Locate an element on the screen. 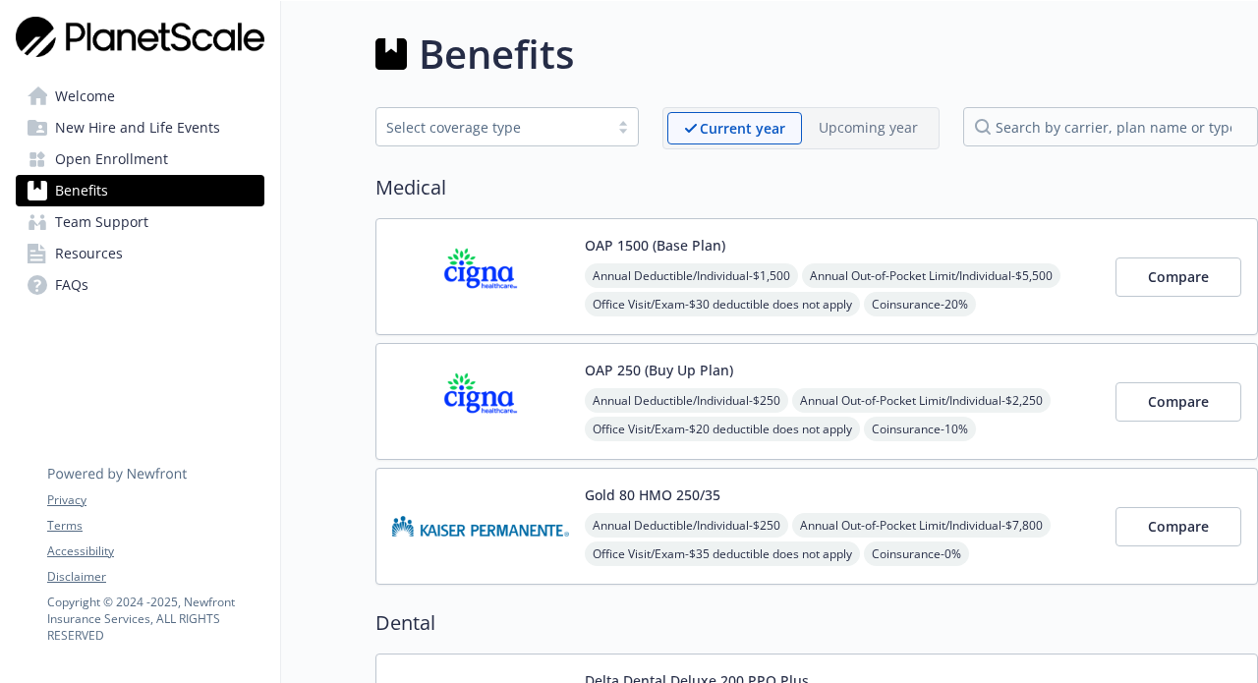 The width and height of the screenshot is (1258, 683). span: Annual Out-of-Pocket Limit/Individual - $2,250 is located at coordinates (921, 400).